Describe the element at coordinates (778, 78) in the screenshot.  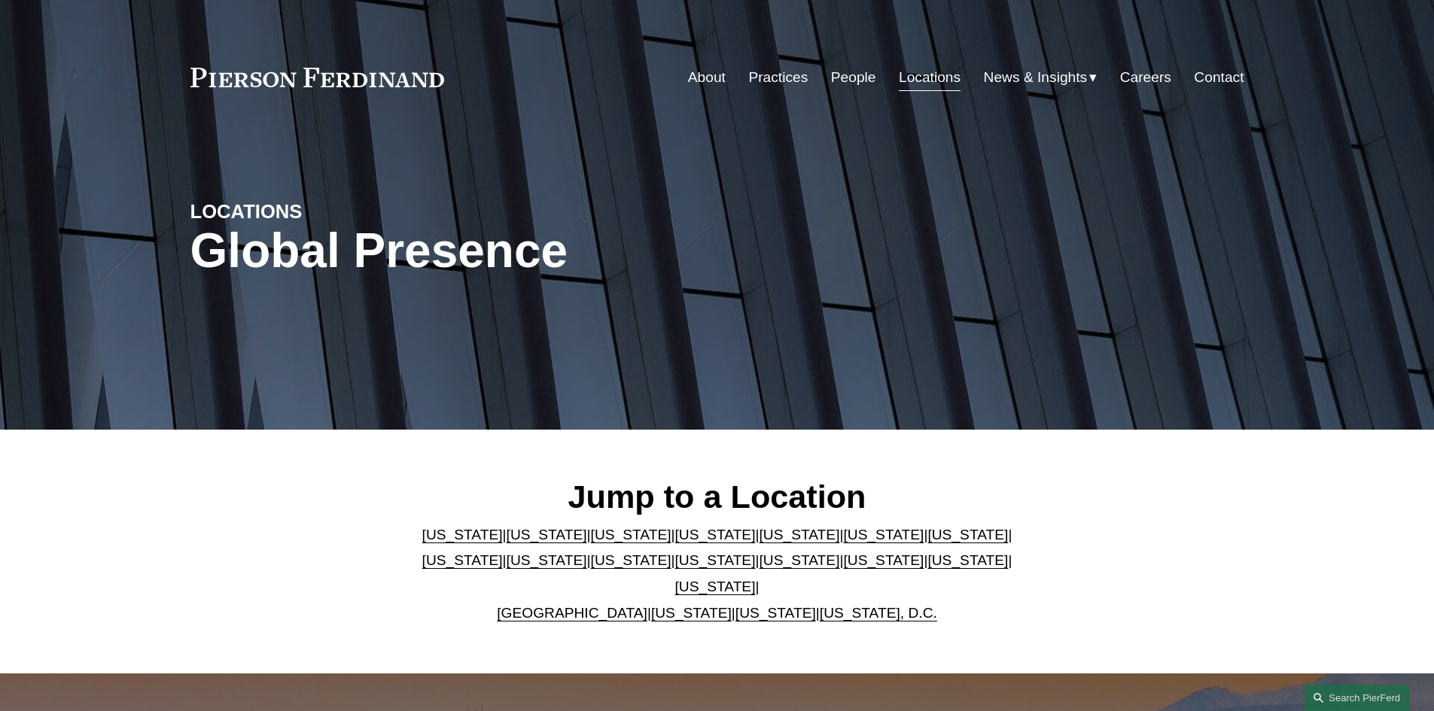
I see `a: Practices` at that location.